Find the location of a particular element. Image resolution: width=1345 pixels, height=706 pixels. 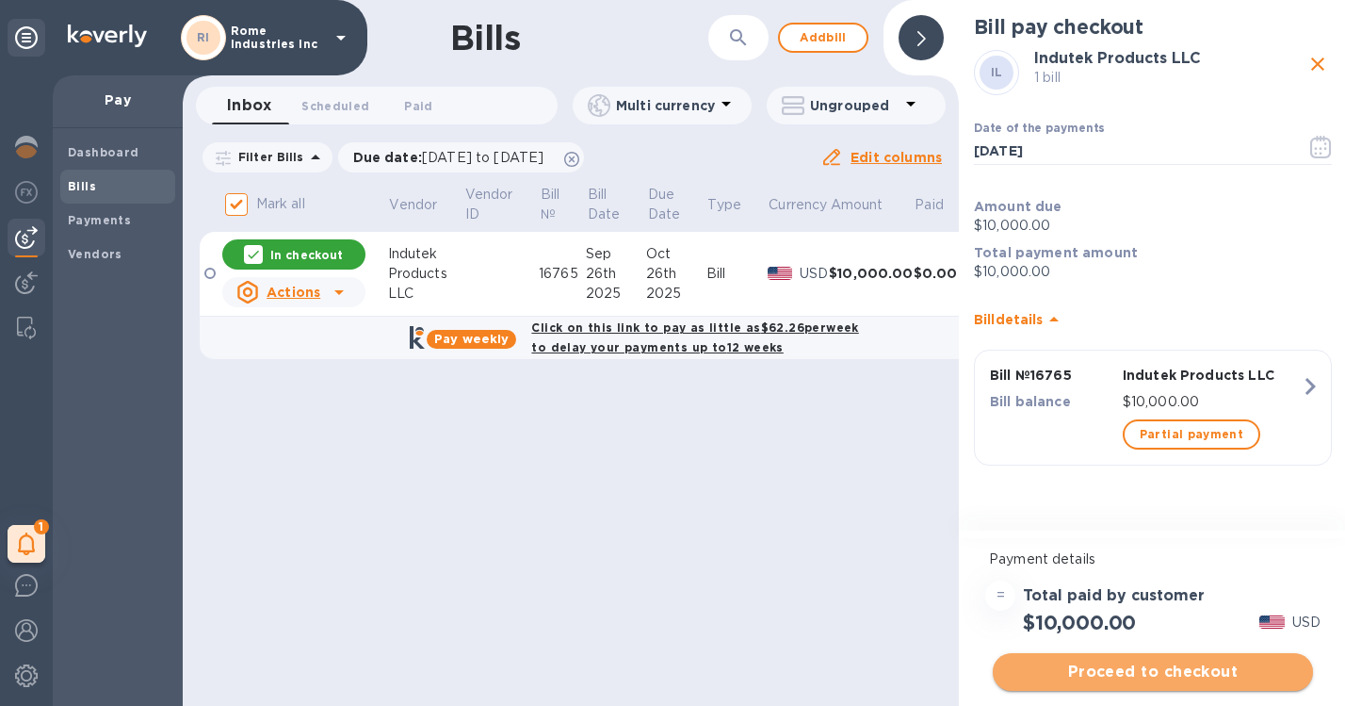

span: Partial payment is located at coordinates (1192, 434).